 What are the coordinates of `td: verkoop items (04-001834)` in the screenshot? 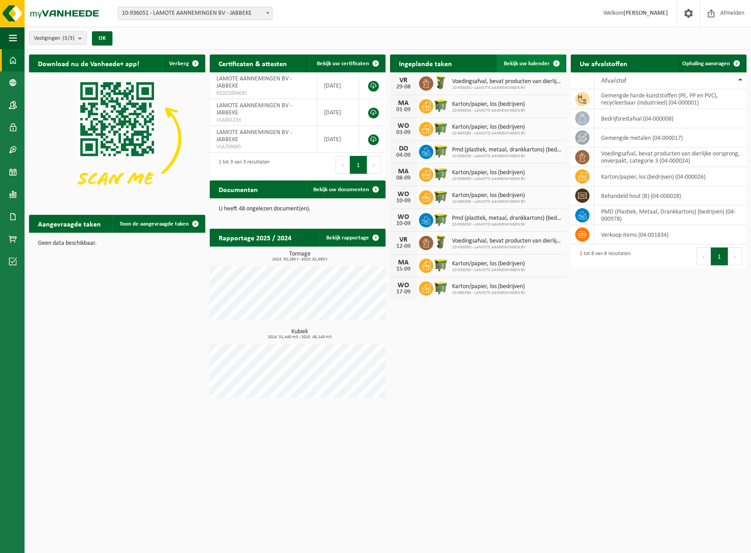 It's located at (671, 234).